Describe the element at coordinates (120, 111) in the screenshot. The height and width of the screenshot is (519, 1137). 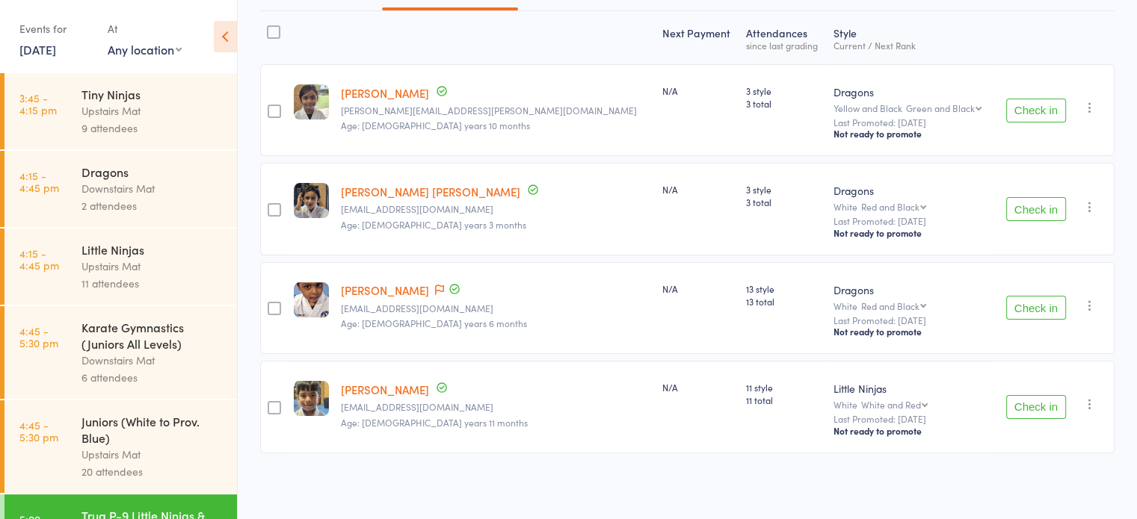
I see `a: 3:45 -4:15 pmTiny NinjasUpstairs Mat9 attendees` at that location.